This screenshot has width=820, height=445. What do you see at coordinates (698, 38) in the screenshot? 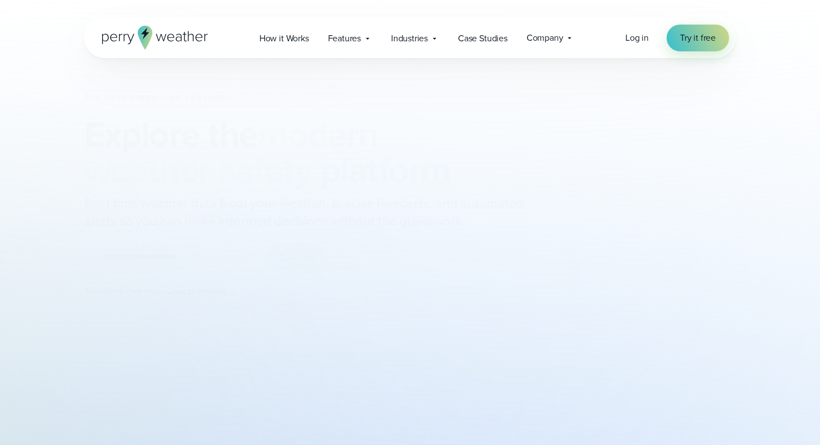
I see `span: Try it free` at bounding box center [698, 38].